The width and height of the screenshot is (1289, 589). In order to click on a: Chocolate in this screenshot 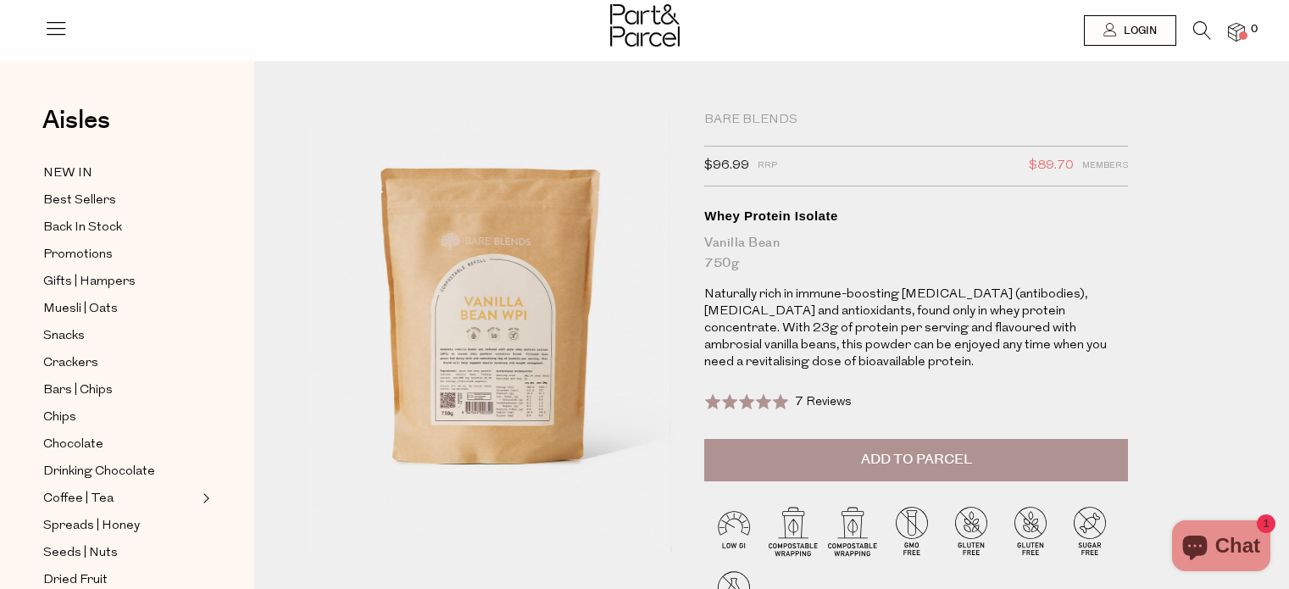, I will do `click(120, 444)`.